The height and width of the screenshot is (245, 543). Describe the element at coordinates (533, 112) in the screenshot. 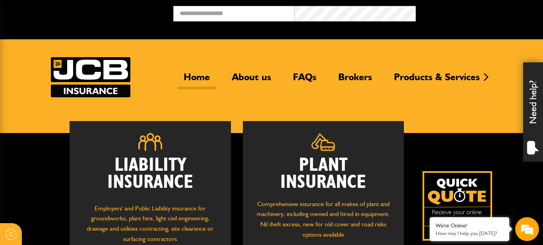

I see `div: Need help?` at that location.